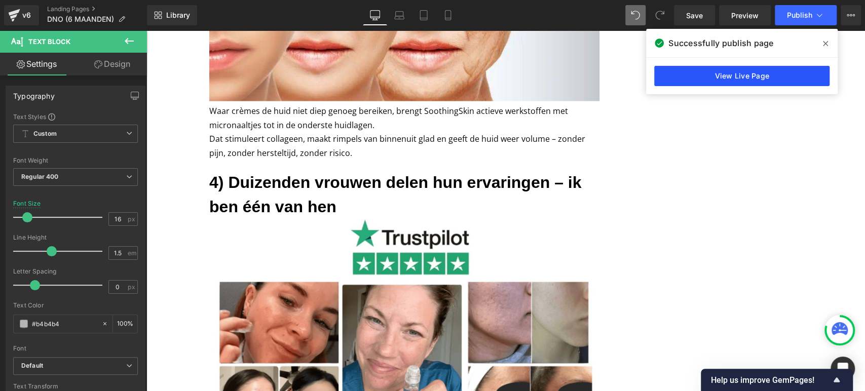 The width and height of the screenshot is (865, 391). Describe the element at coordinates (21, 15) in the screenshot. I see `a: v6` at that location.